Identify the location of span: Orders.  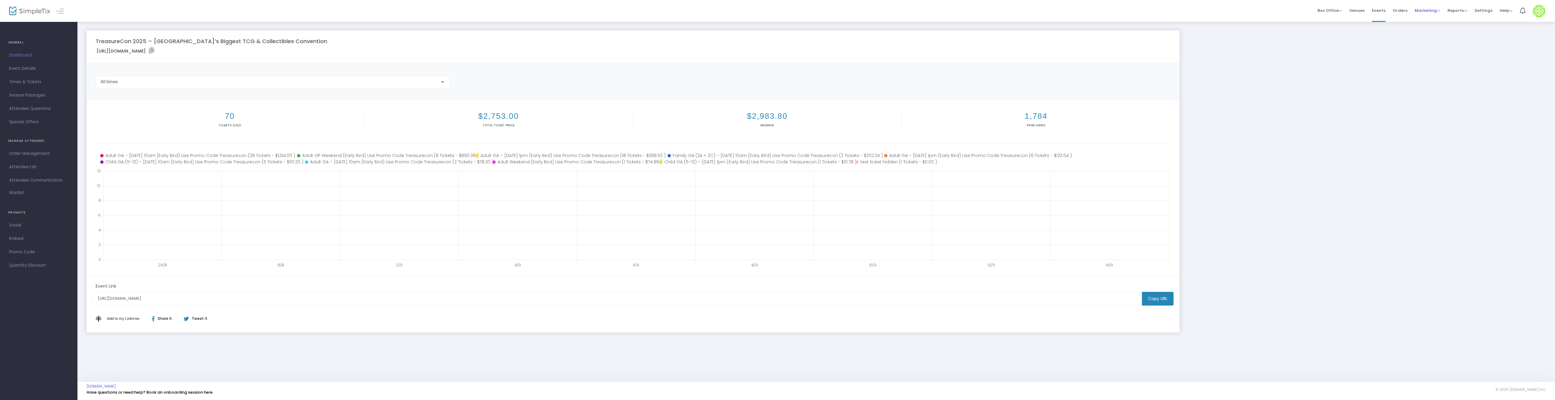
(1400, 10).